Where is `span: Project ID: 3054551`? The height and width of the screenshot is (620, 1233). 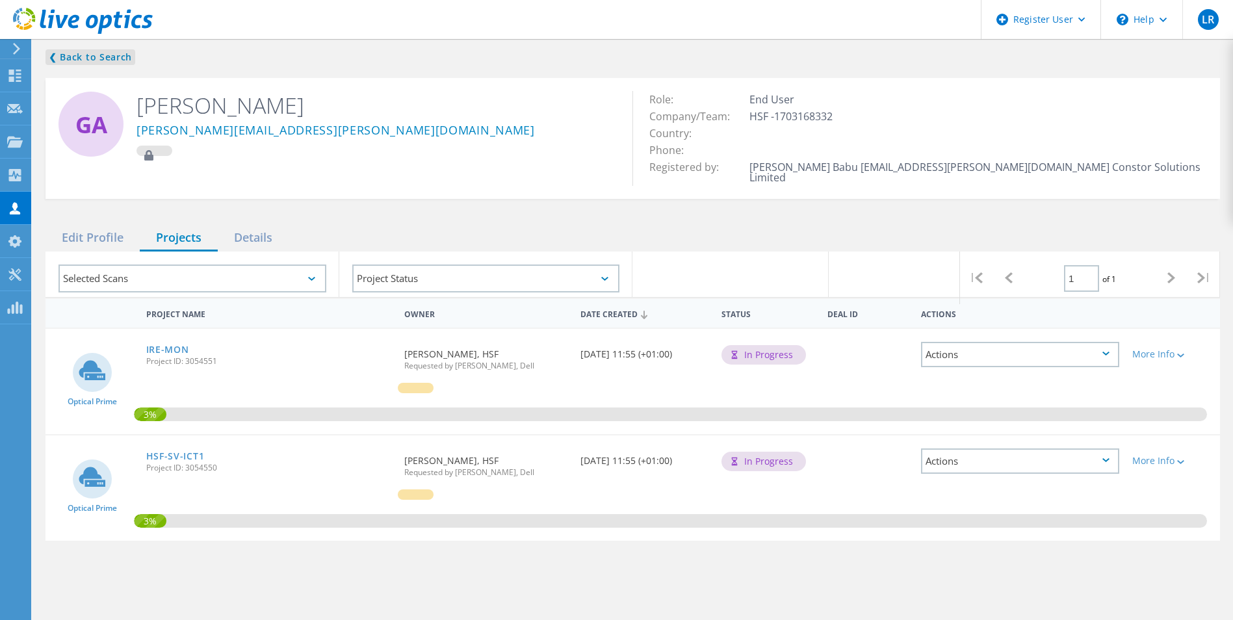 span: Project ID: 3054551 is located at coordinates (269, 362).